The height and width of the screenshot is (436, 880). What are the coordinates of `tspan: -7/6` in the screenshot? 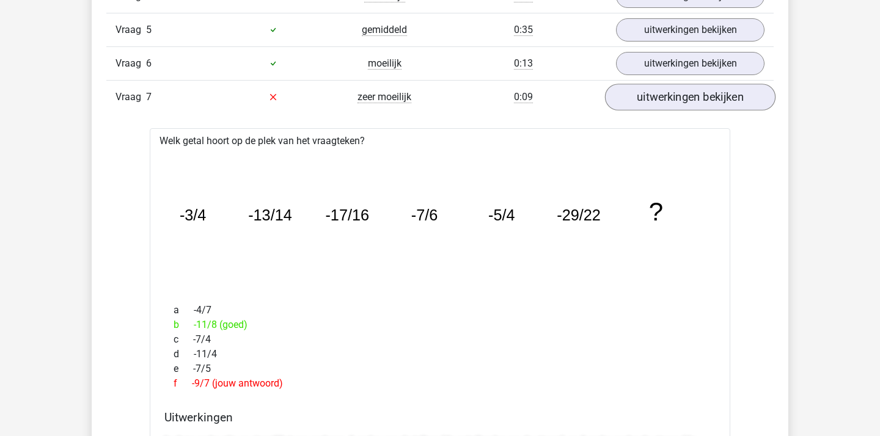 It's located at (425, 215).